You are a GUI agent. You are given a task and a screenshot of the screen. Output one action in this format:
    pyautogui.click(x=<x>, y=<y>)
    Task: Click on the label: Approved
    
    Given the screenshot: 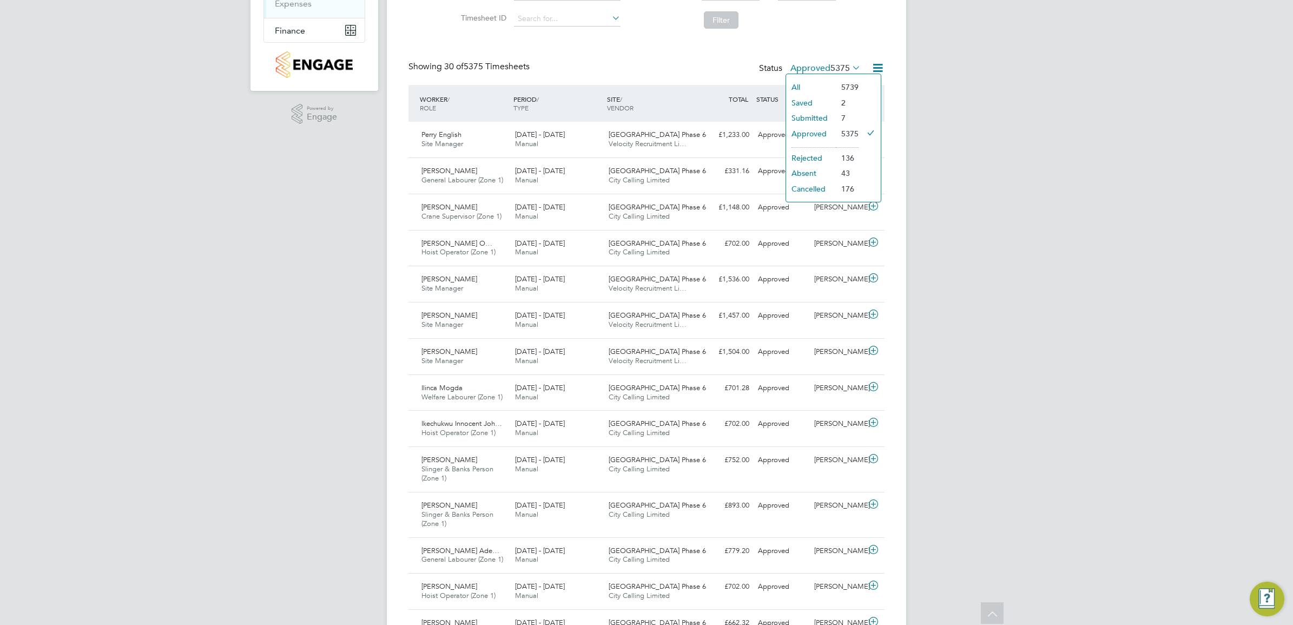 What is the action you would take?
    pyautogui.click(x=825, y=68)
    